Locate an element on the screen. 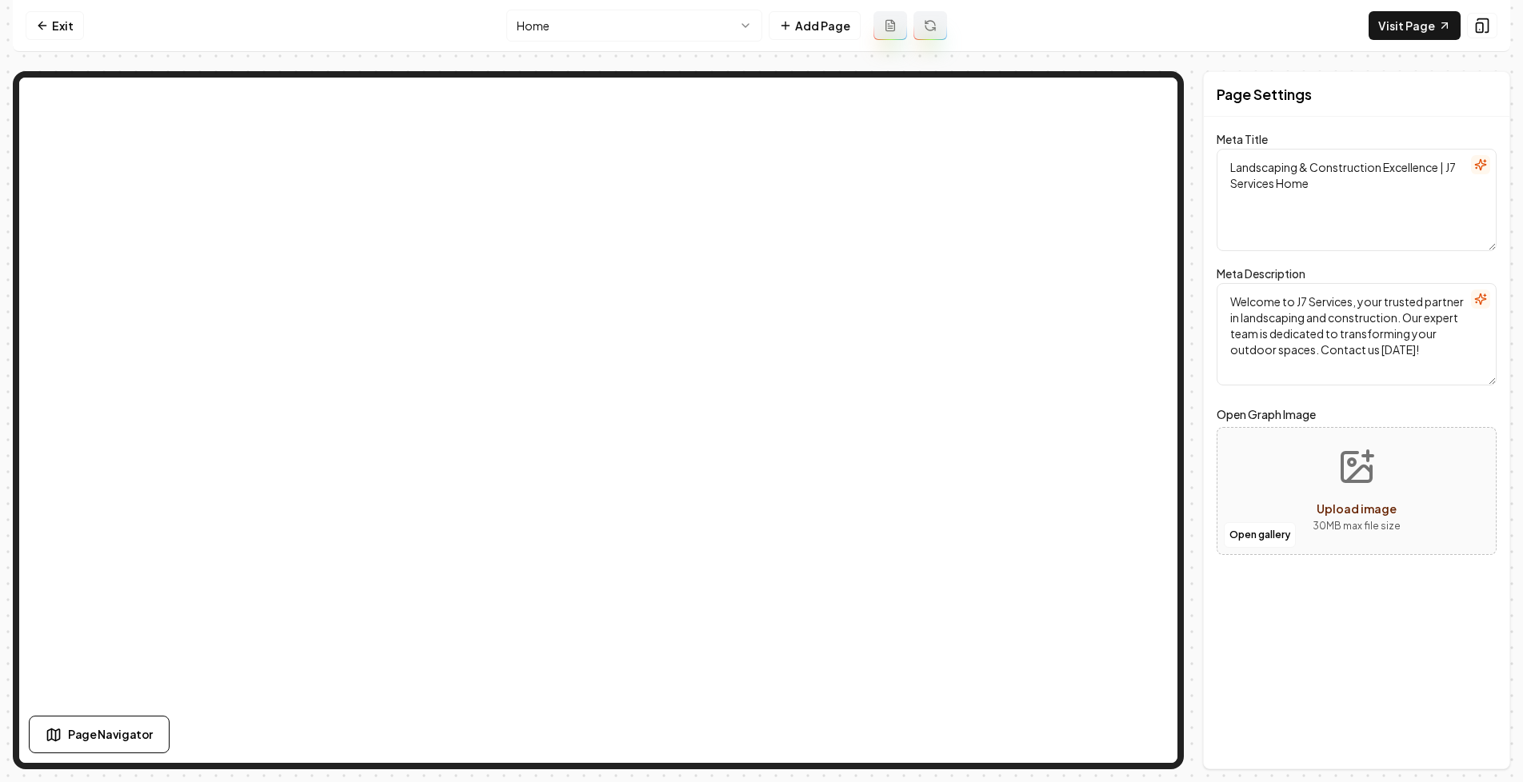 The image size is (1523, 782). button: Page Navigator is located at coordinates (99, 734).